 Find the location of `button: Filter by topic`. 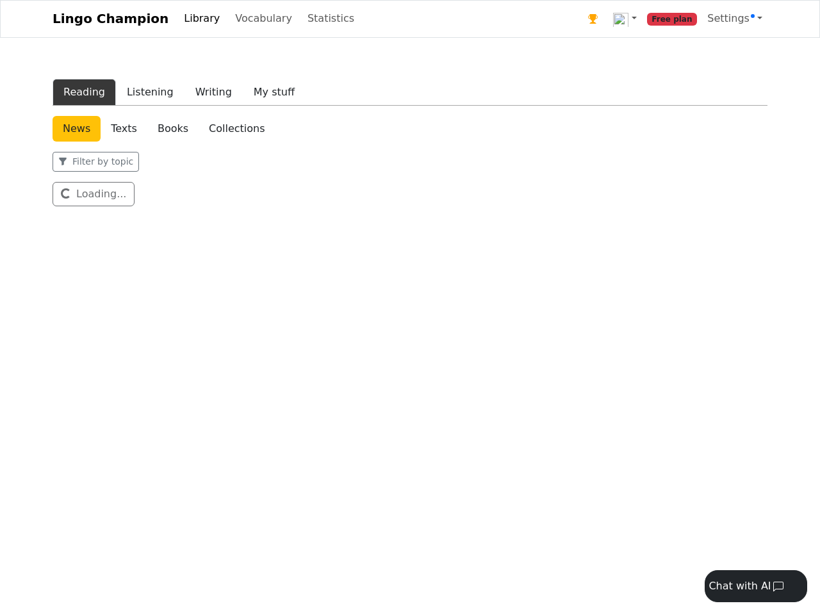

button: Filter by topic is located at coordinates (96, 162).